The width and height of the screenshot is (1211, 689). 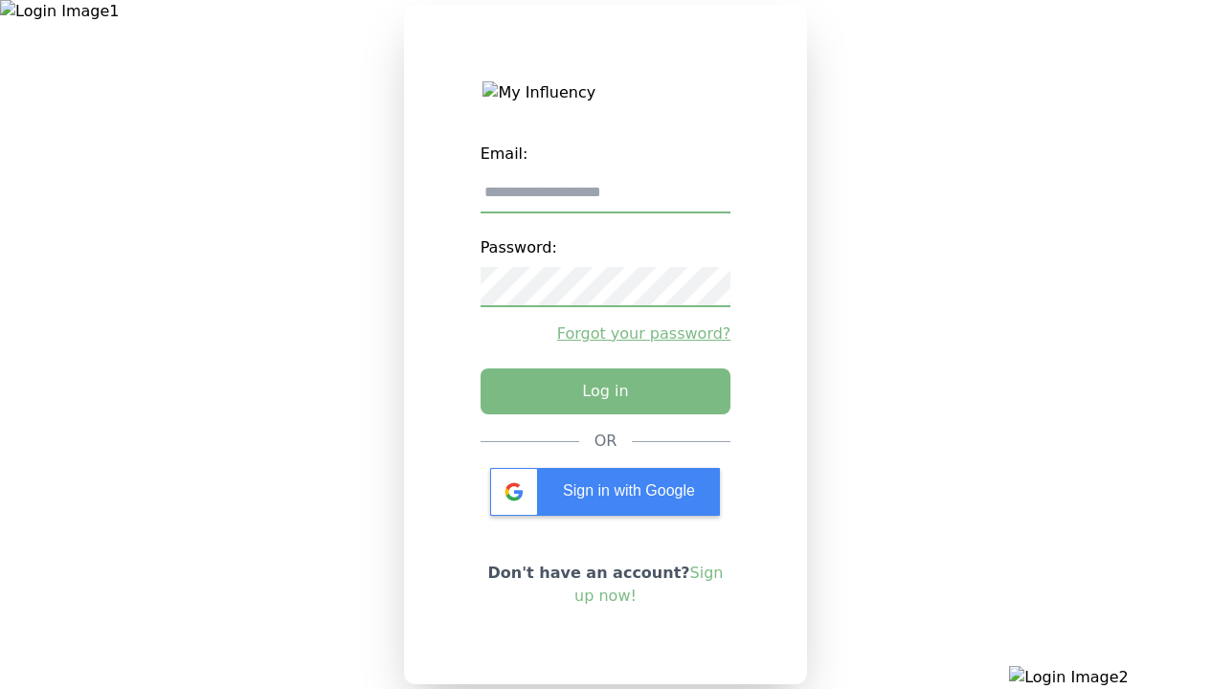 I want to click on div: Sign in with Google, so click(x=605, y=492).